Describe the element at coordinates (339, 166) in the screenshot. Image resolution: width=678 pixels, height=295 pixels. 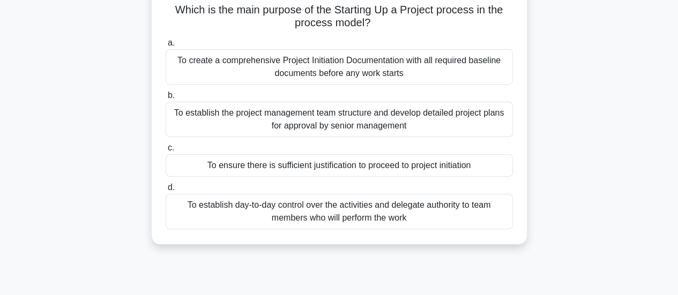
I see `div: To ensure there is sufficient justification to proceed to project initiation` at that location.